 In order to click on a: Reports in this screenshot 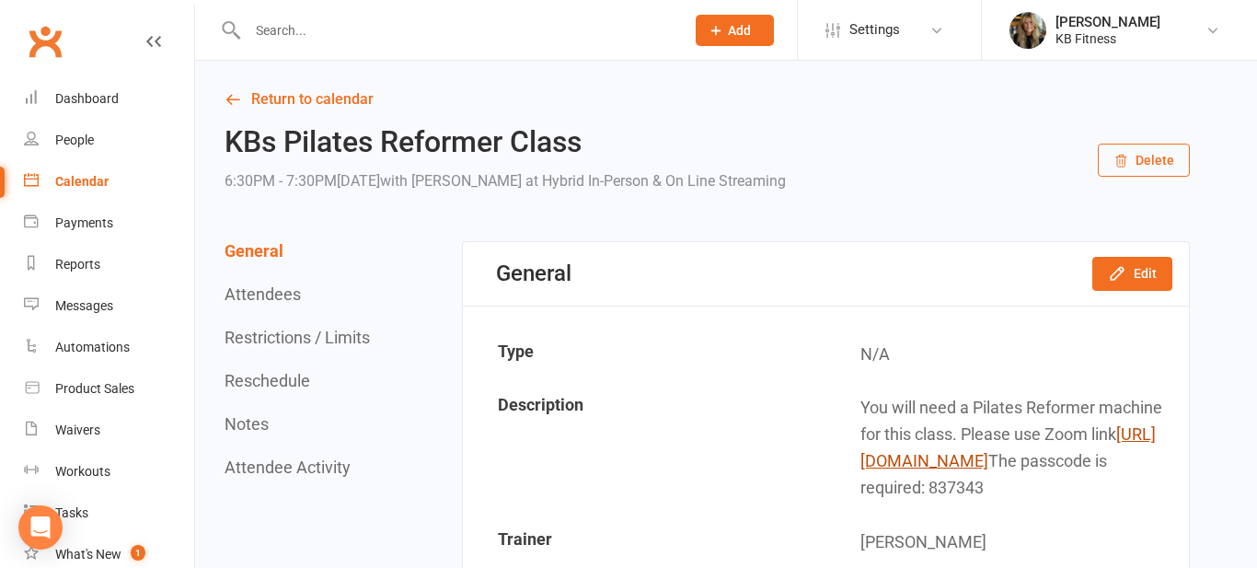, I will do `click(109, 264)`.